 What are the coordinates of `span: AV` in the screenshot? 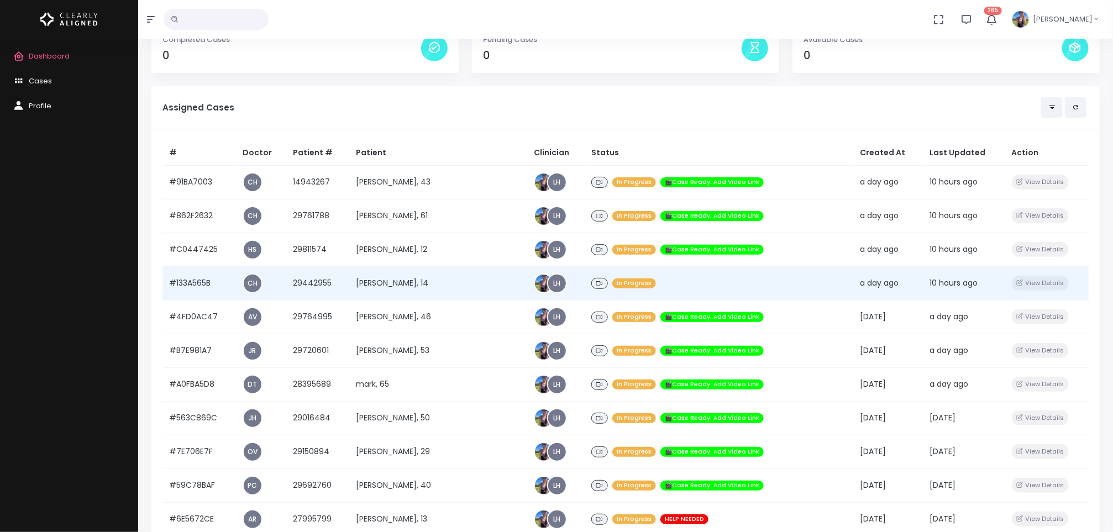 It's located at (252, 317).